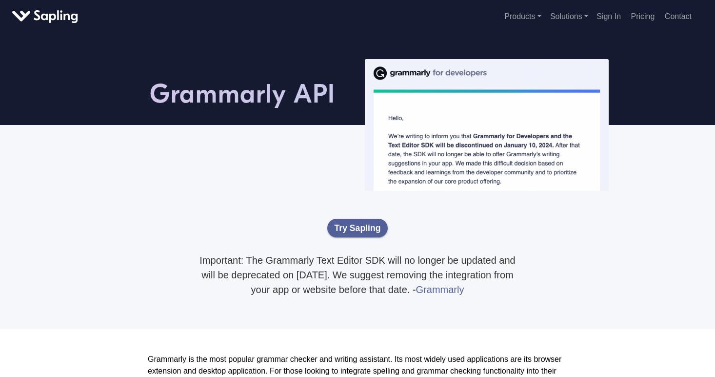 The image size is (715, 377). I want to click on a: Contact, so click(678, 16).